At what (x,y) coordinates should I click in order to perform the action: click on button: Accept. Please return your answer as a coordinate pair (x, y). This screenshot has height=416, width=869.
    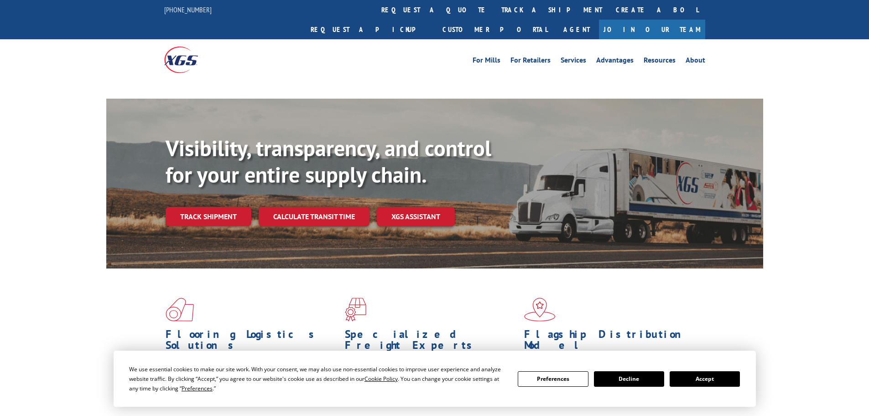
    Looking at the image, I should click on (705, 379).